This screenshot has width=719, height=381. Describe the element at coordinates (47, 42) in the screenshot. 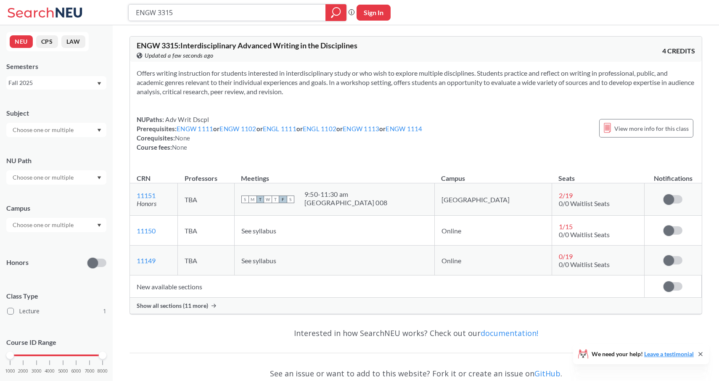

I see `button: CPS` at that location.